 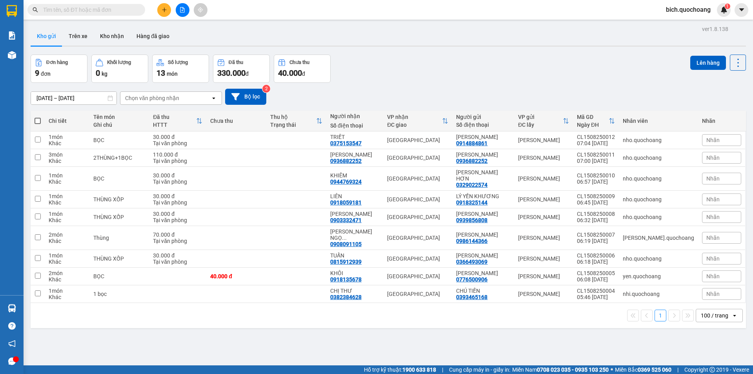 I want to click on div: 3 món, so click(x=67, y=154).